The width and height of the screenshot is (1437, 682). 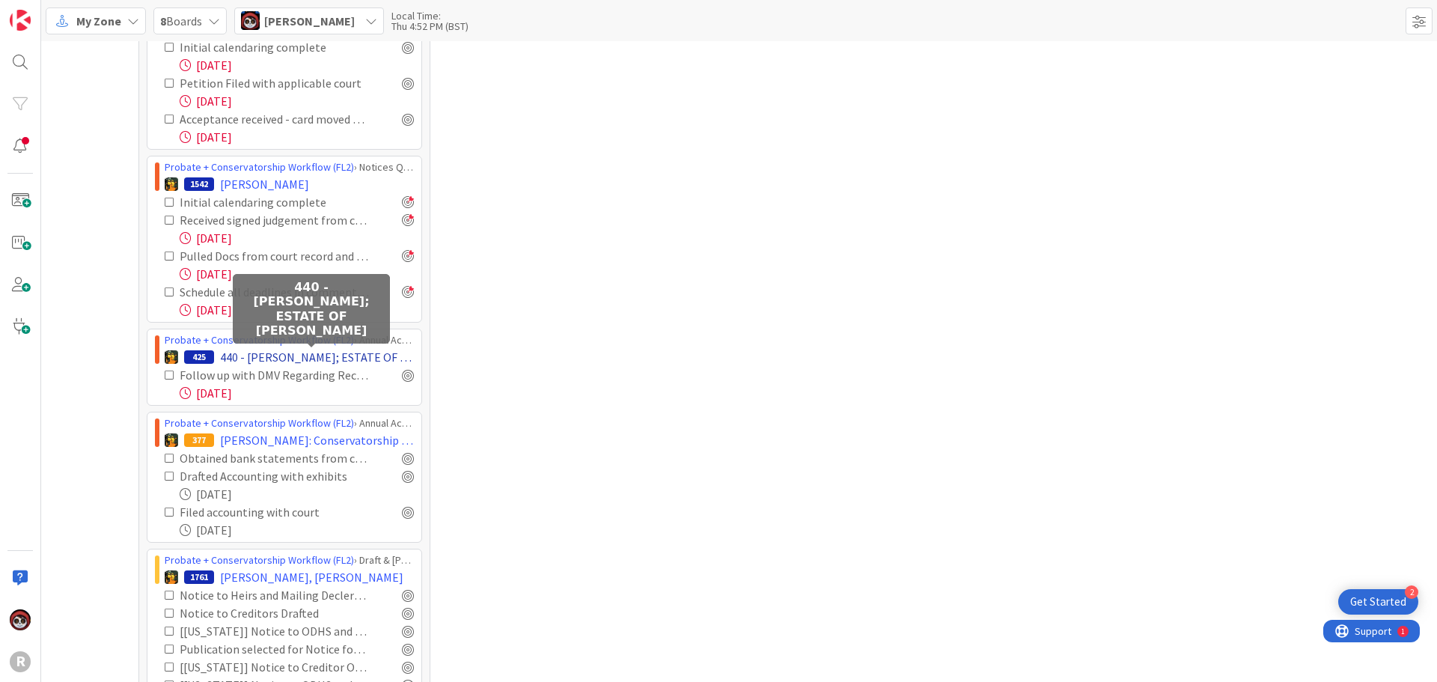 What do you see at coordinates (274, 375) in the screenshot?
I see `div: Follow up with DMV Regarding Receival of Application` at bounding box center [274, 375].